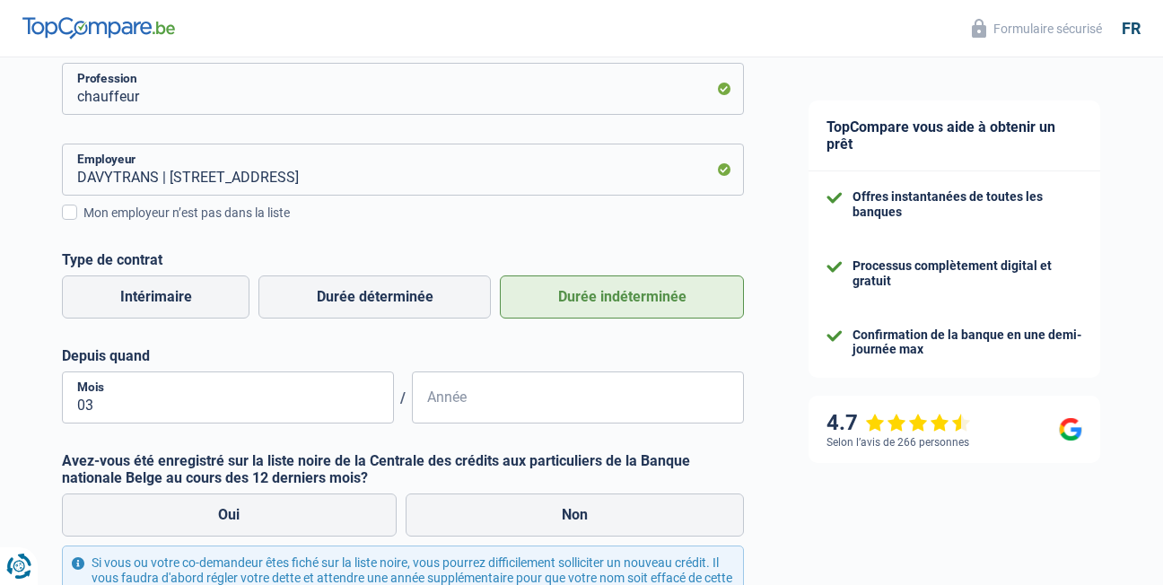 Image resolution: width=1163 pixels, height=585 pixels. Describe the element at coordinates (99, 28) in the screenshot. I see `img: TopCompare Logo` at that location.